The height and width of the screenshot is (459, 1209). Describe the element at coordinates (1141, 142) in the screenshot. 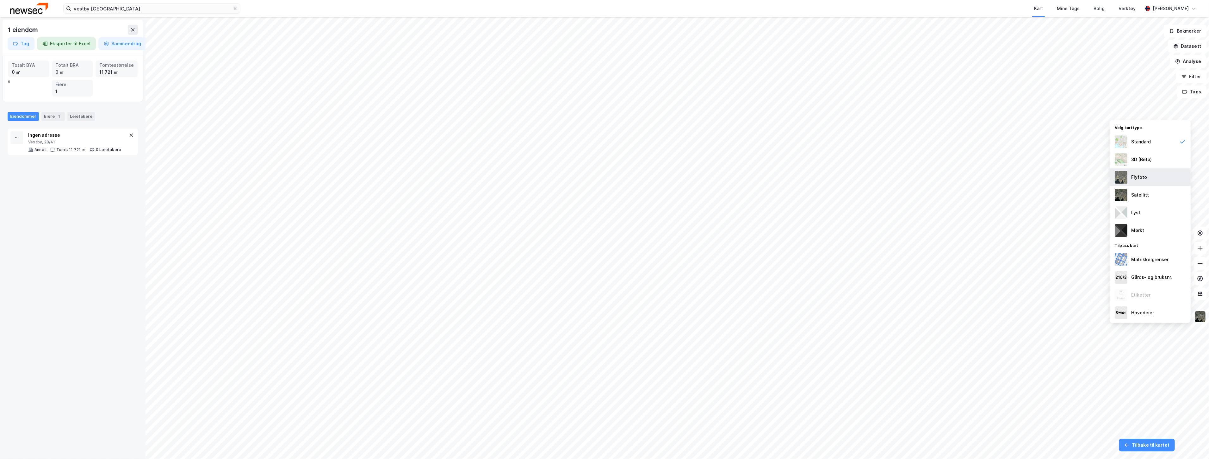

I see `div: Standard` at that location.